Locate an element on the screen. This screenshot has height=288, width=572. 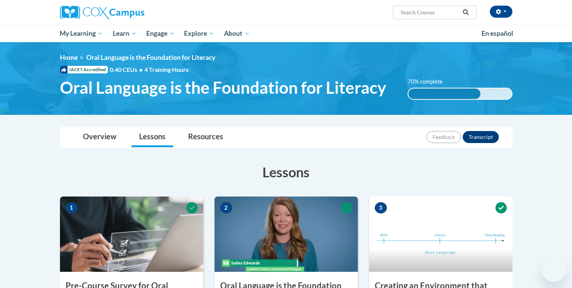
span: 0.40 CEUs is located at coordinates (127, 70).